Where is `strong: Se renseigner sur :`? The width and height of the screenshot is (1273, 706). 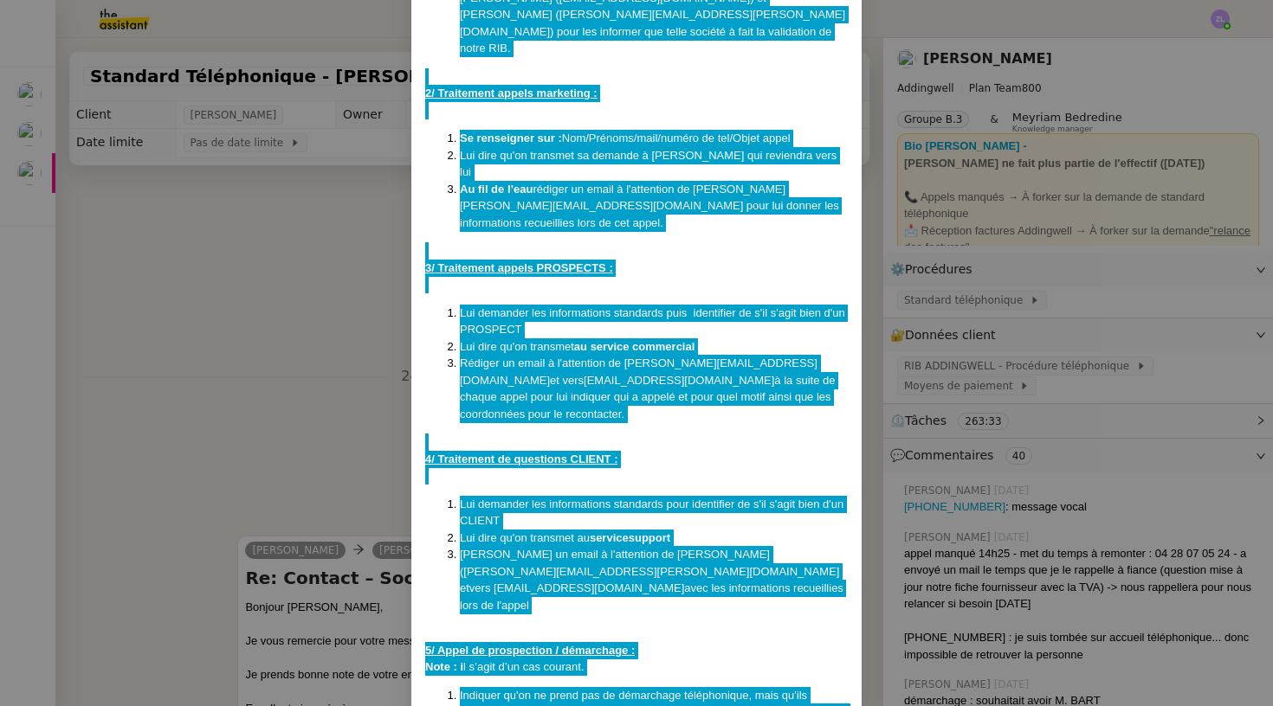
strong: Se renseigner sur : is located at coordinates (511, 138).